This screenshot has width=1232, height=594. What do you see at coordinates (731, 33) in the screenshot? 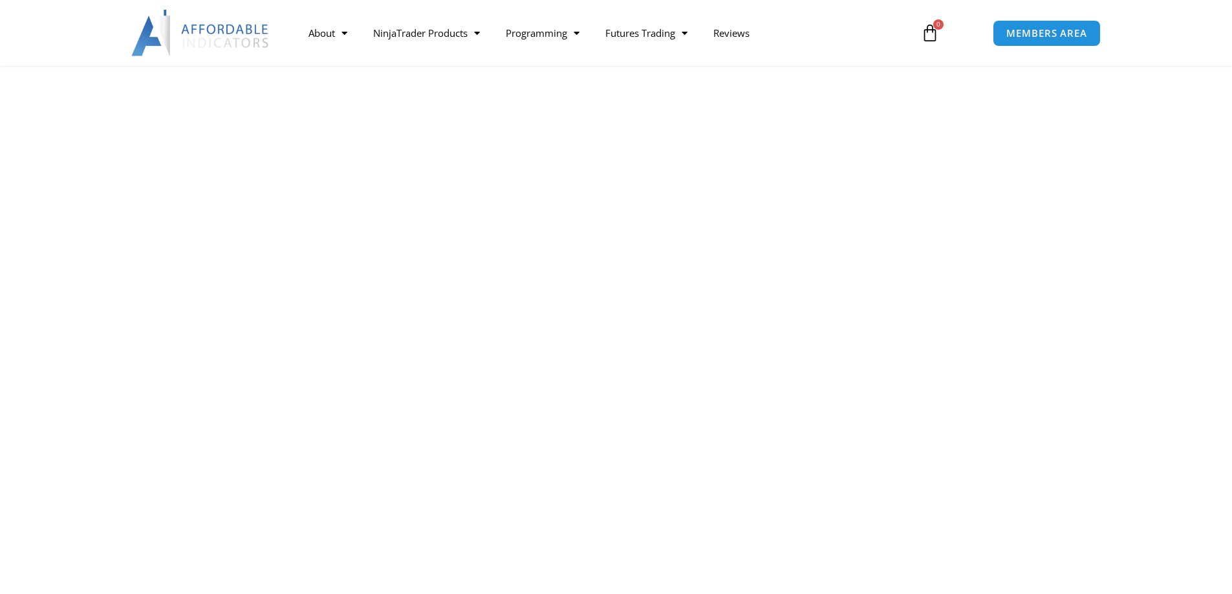
I see `a: Reviews` at bounding box center [731, 33].